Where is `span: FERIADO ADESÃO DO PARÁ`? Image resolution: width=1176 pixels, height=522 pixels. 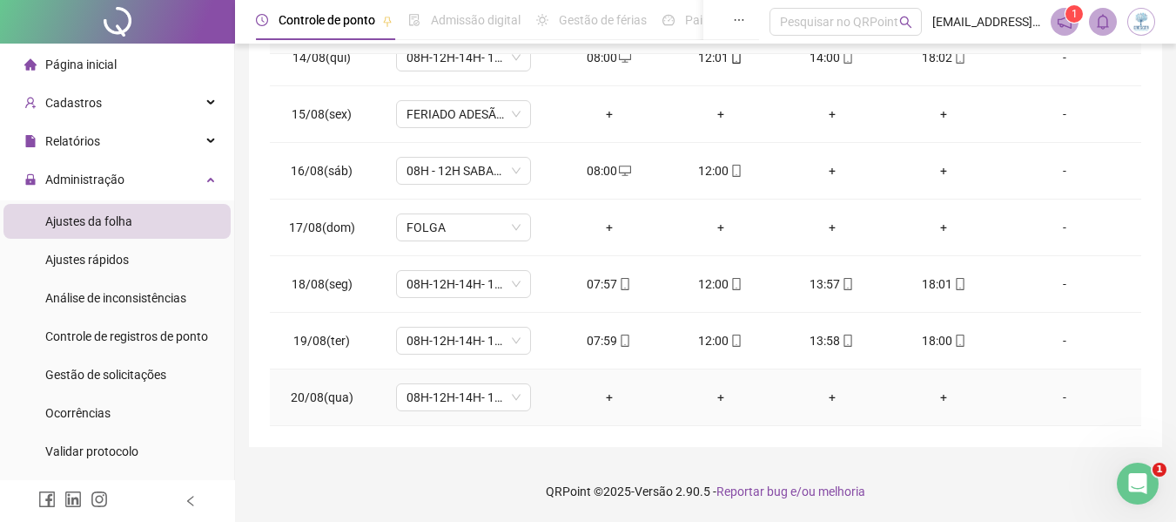 span: FERIADO ADESÃO DO PARÁ is located at coordinates (463, 114).